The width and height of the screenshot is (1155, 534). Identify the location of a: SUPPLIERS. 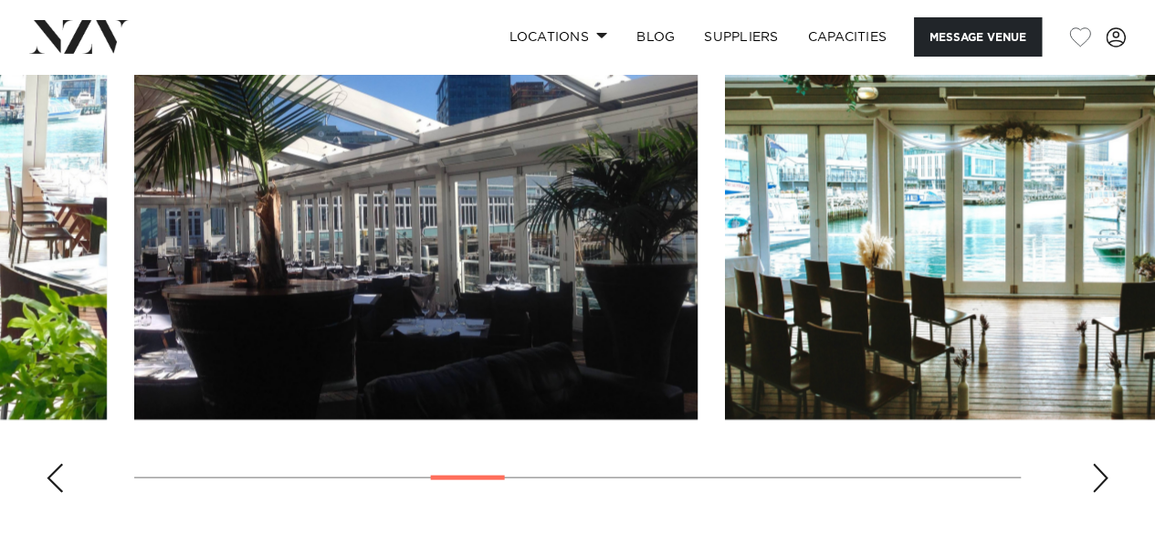
(741, 37).